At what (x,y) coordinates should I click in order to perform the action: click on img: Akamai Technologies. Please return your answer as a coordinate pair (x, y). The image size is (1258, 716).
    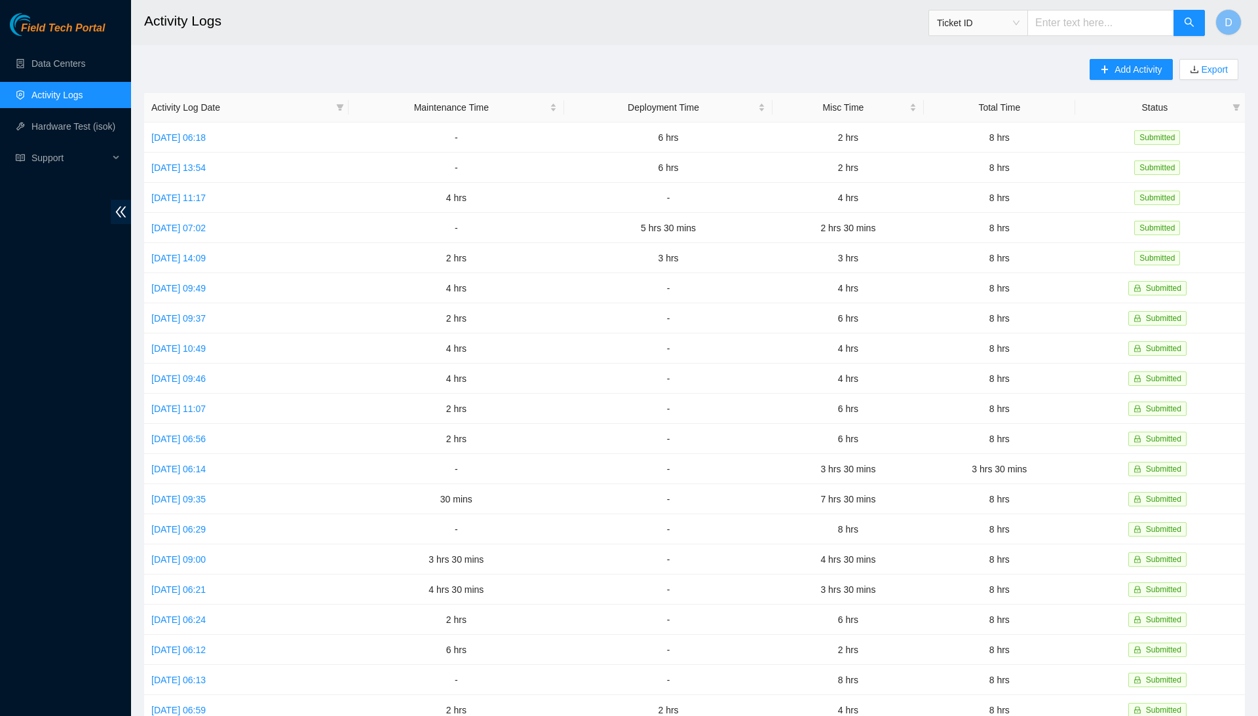
    Looking at the image, I should click on (38, 24).